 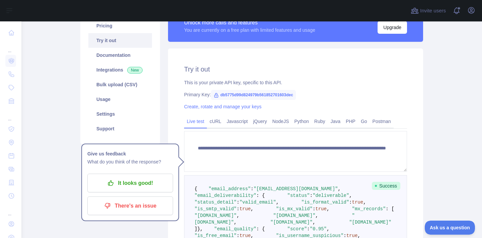 What do you see at coordinates (295, 69) in the screenshot?
I see `h2: Try it out` at bounding box center [295, 69].